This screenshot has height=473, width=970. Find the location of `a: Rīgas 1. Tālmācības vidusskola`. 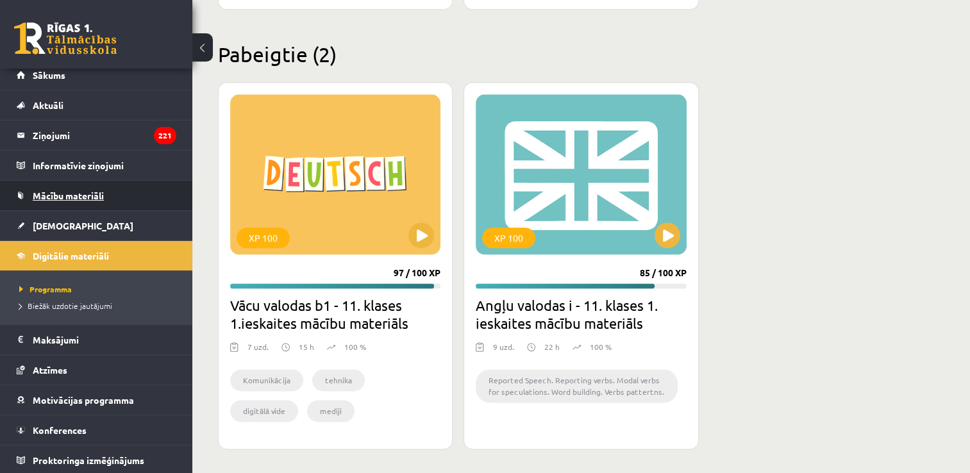

a: Rīgas 1. Tālmācības vidusskola is located at coordinates (65, 38).